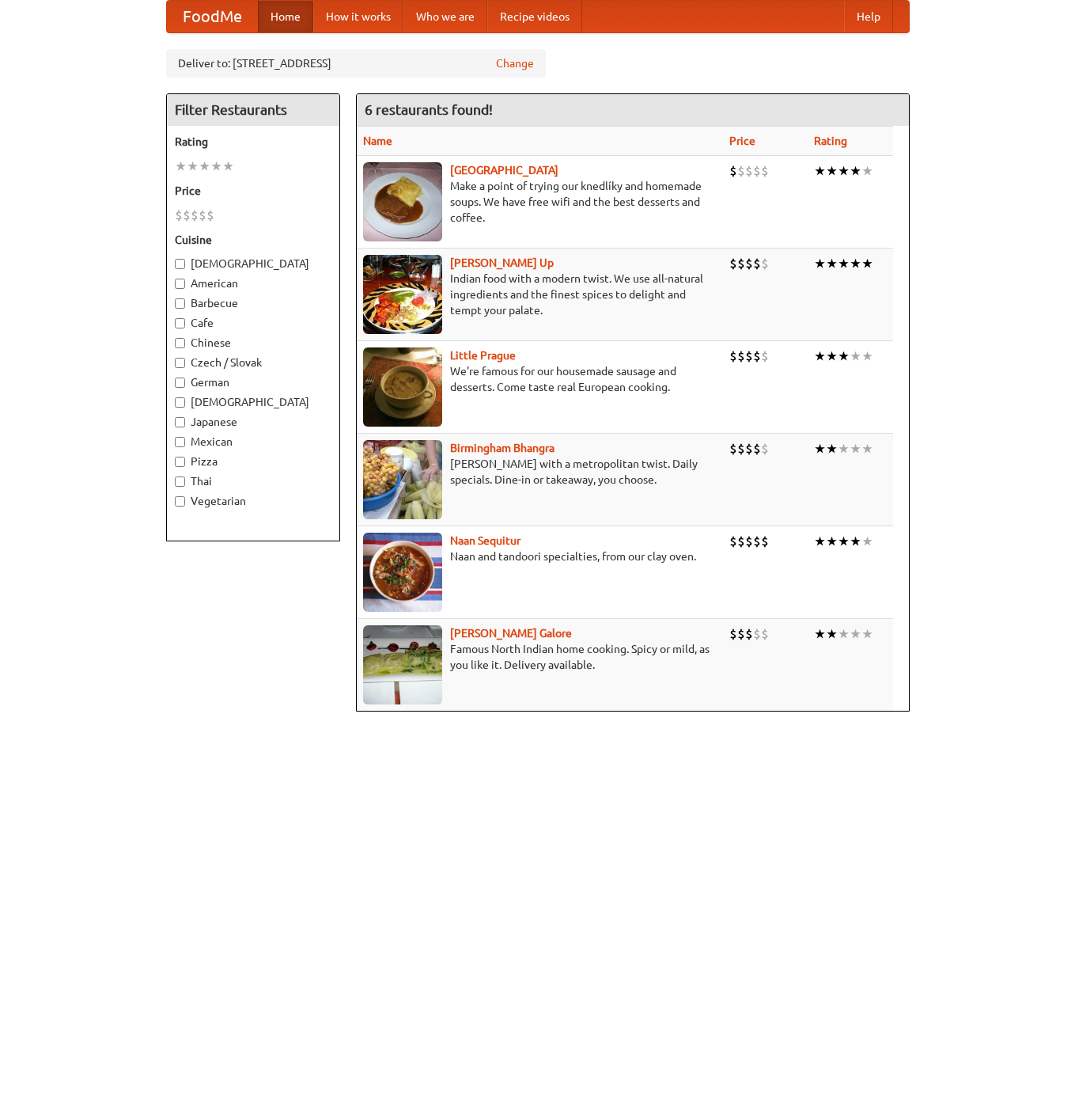  What do you see at coordinates (403, 294) in the screenshot?
I see `img: curryup.jpg` at bounding box center [403, 294].